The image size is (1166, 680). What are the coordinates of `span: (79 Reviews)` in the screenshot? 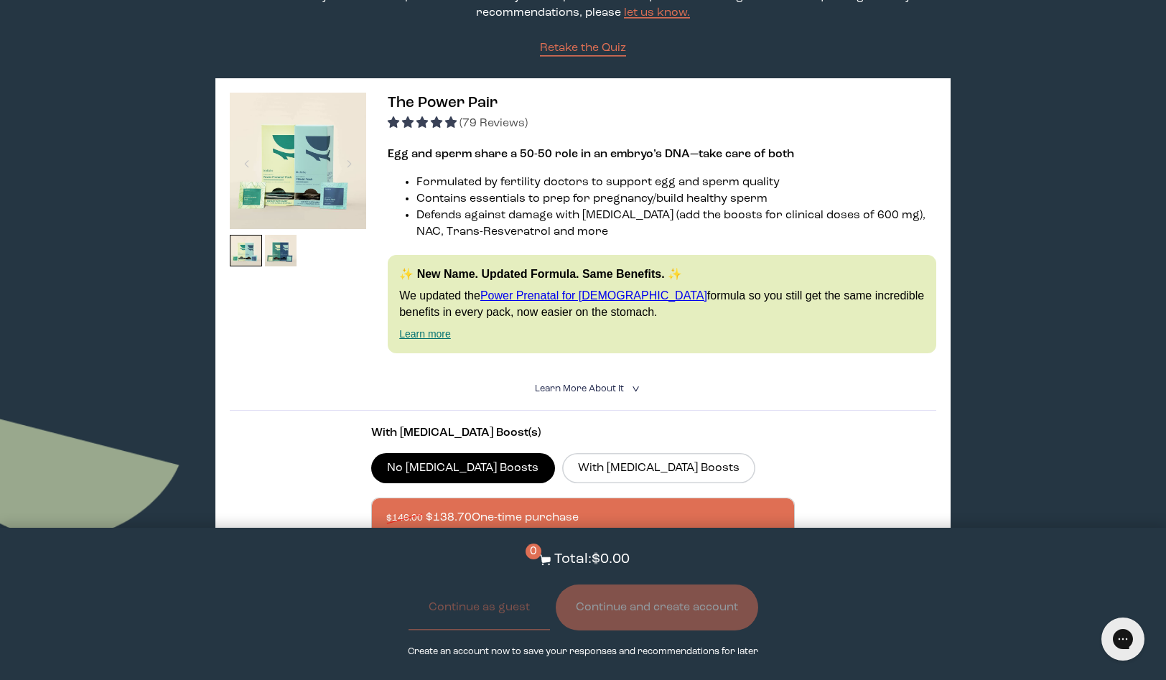 It's located at (493, 123).